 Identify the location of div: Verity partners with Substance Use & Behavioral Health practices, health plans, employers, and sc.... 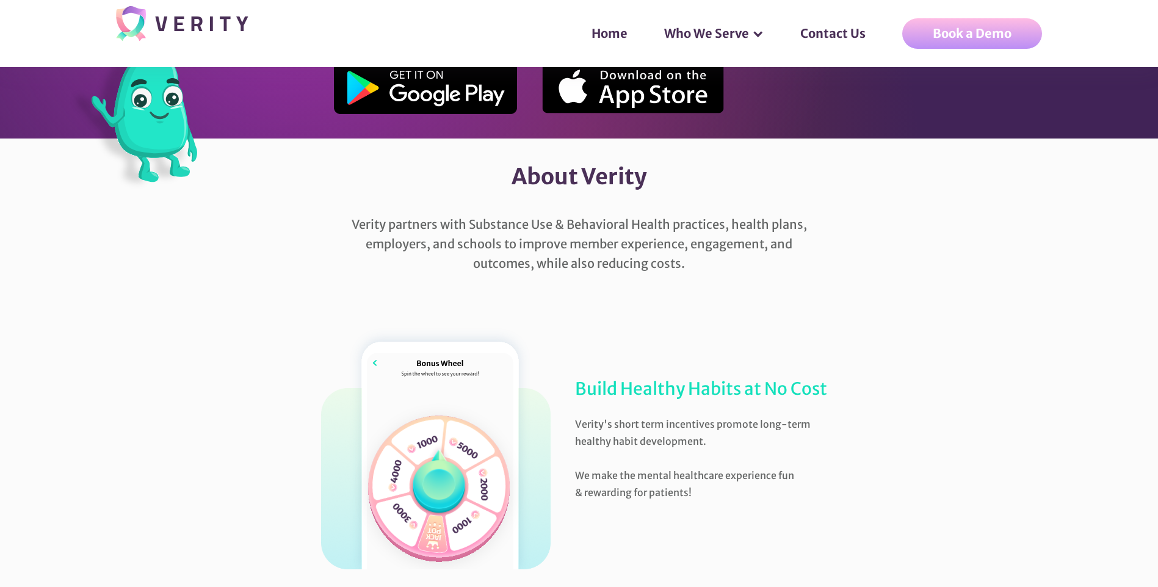
(579, 260).